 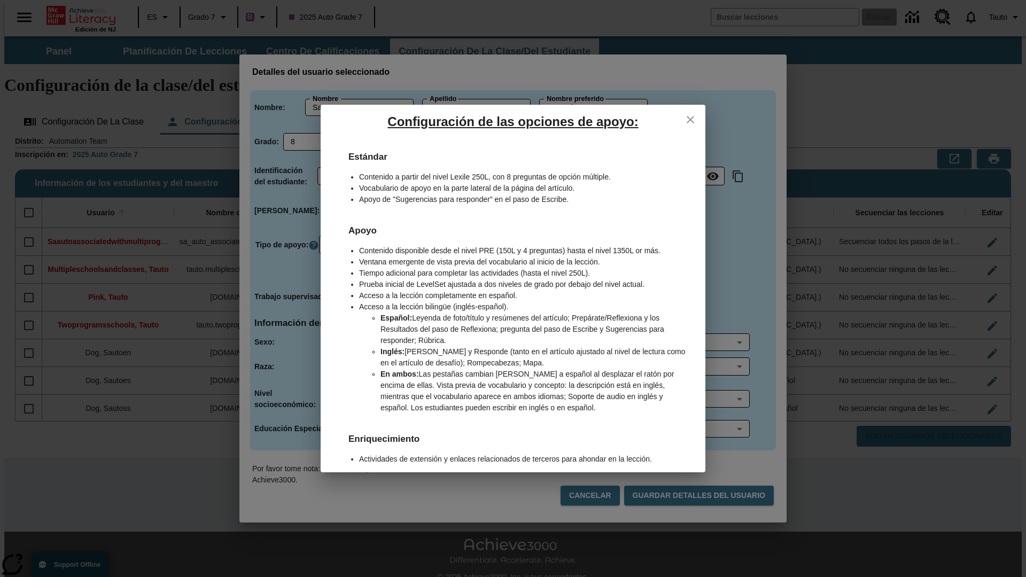 What do you see at coordinates (524, 459) in the screenshot?
I see `li: Actividades de extensión y enlaces relacionados de terceros para ahondar en la lección.` at bounding box center [524, 459].